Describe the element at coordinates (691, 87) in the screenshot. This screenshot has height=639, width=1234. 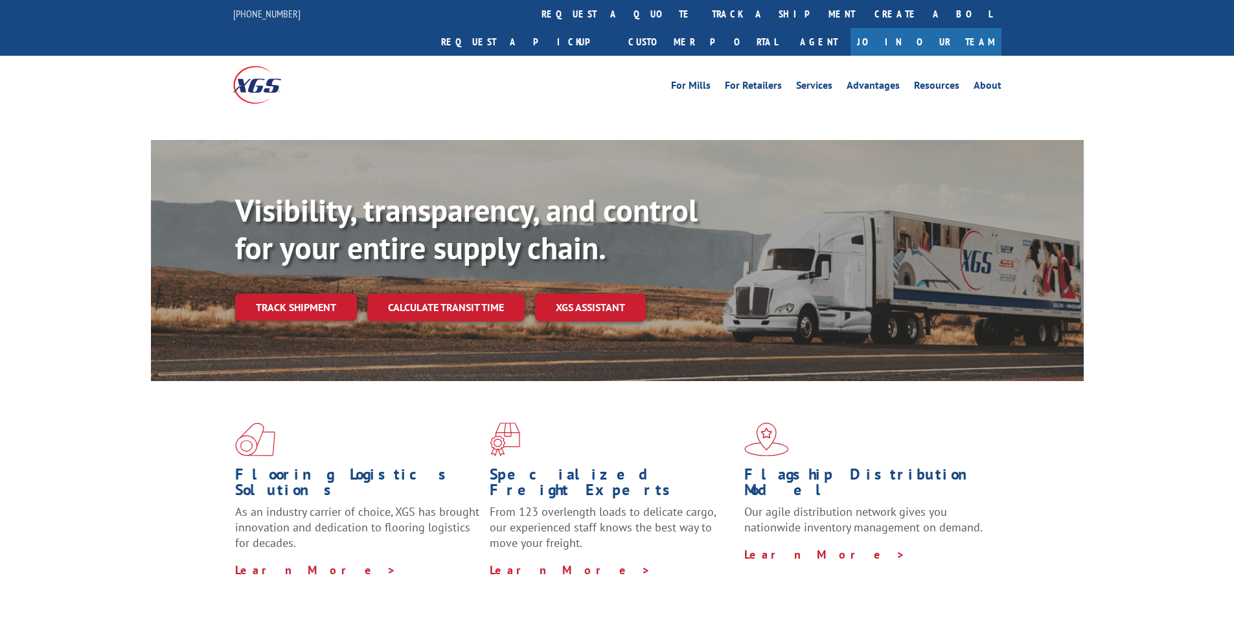
I see `a: For Mills` at that location.